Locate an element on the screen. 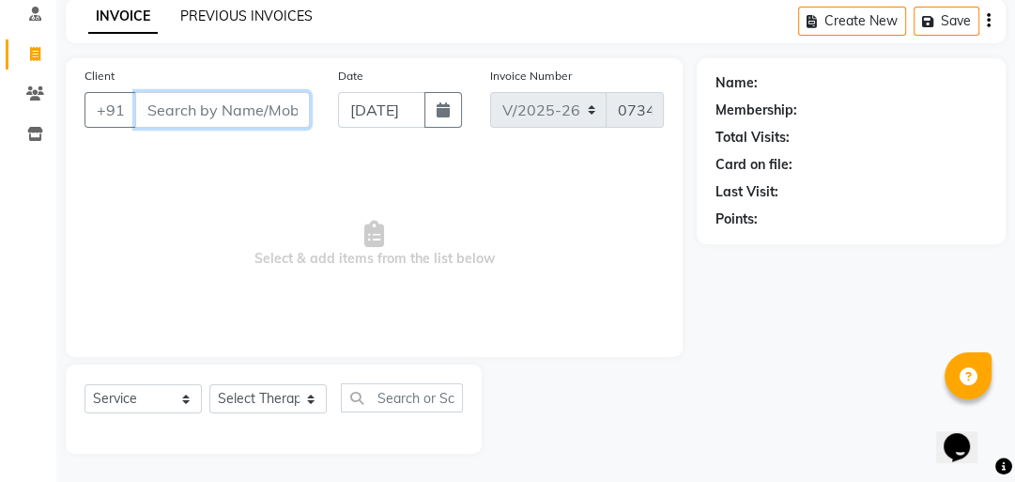 The width and height of the screenshot is (1015, 482). button: Save is located at coordinates (947, 21).